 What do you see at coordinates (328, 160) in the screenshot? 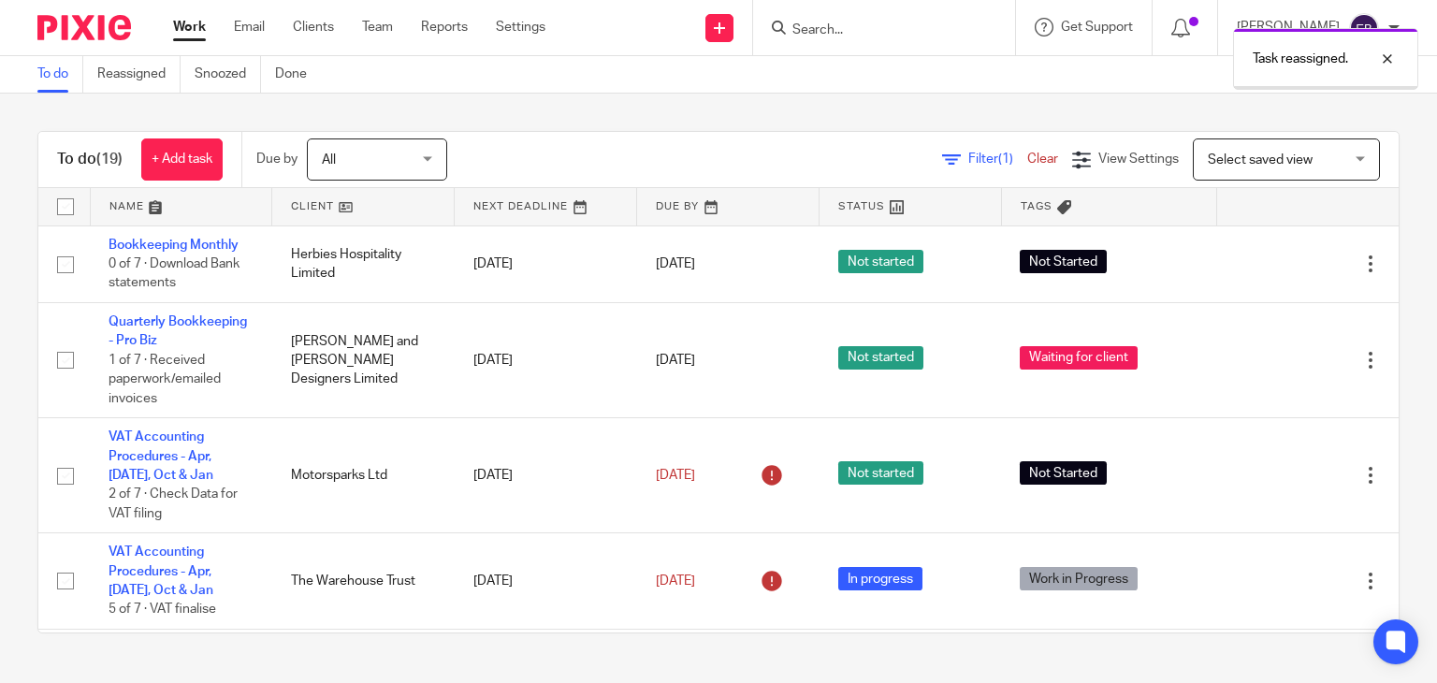
I see `span: All` at bounding box center [328, 160].